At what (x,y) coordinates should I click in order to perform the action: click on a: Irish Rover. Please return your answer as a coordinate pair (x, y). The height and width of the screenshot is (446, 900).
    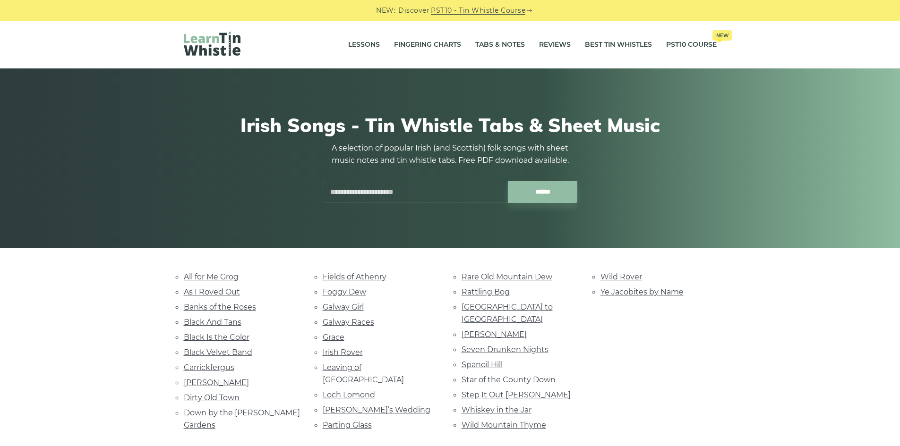
    Looking at the image, I should click on (342, 352).